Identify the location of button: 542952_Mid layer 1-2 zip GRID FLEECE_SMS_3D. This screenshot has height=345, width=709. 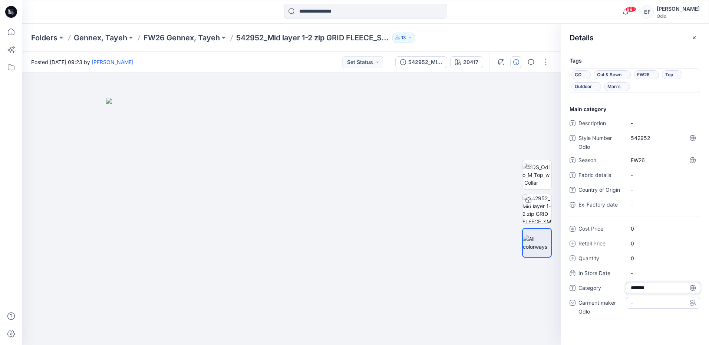
(421, 62).